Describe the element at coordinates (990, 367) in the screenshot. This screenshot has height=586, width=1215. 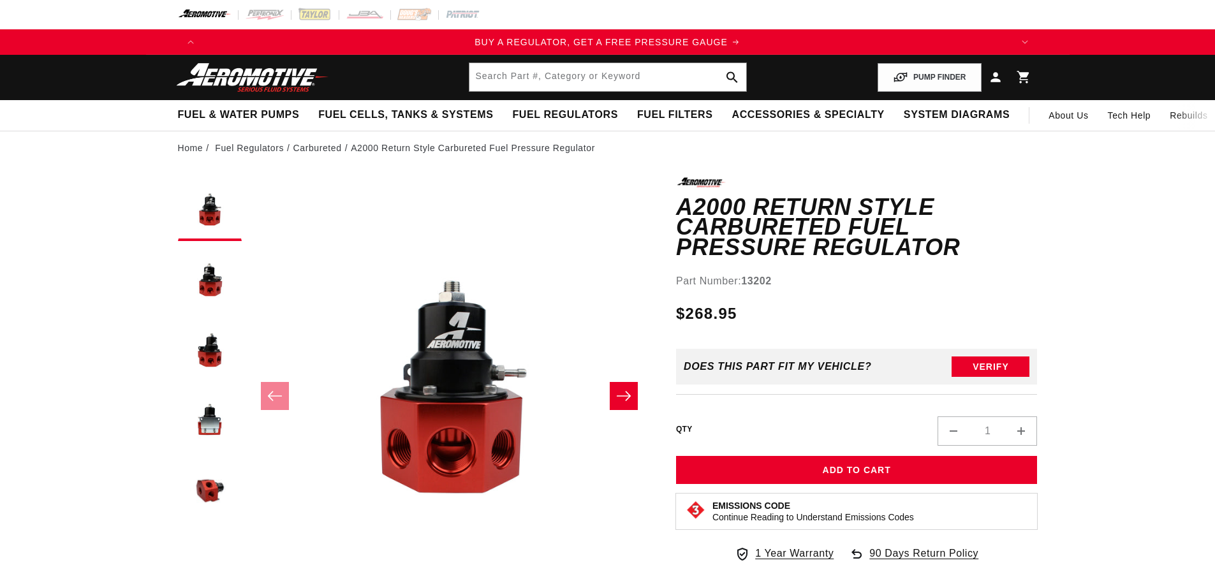
I see `button: Verify` at that location.